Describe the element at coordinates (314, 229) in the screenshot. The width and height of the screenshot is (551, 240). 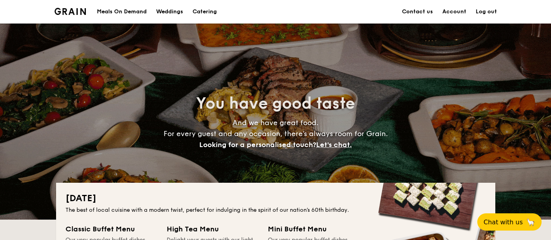
I see `div: Mini Buffet Menu` at that location.